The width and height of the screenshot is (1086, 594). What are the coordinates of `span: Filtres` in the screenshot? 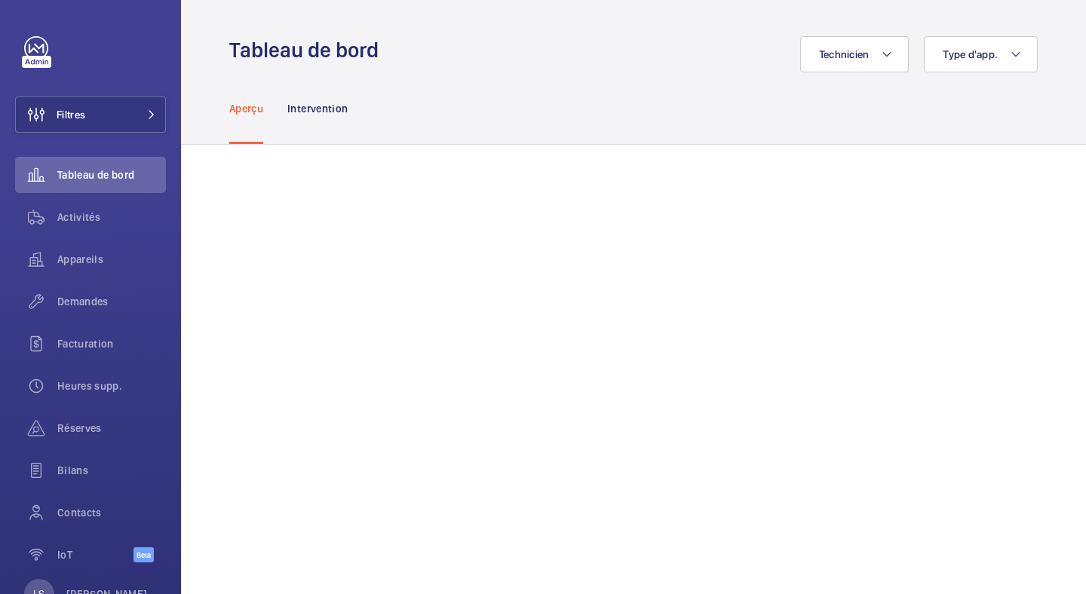 It's located at (71, 115).